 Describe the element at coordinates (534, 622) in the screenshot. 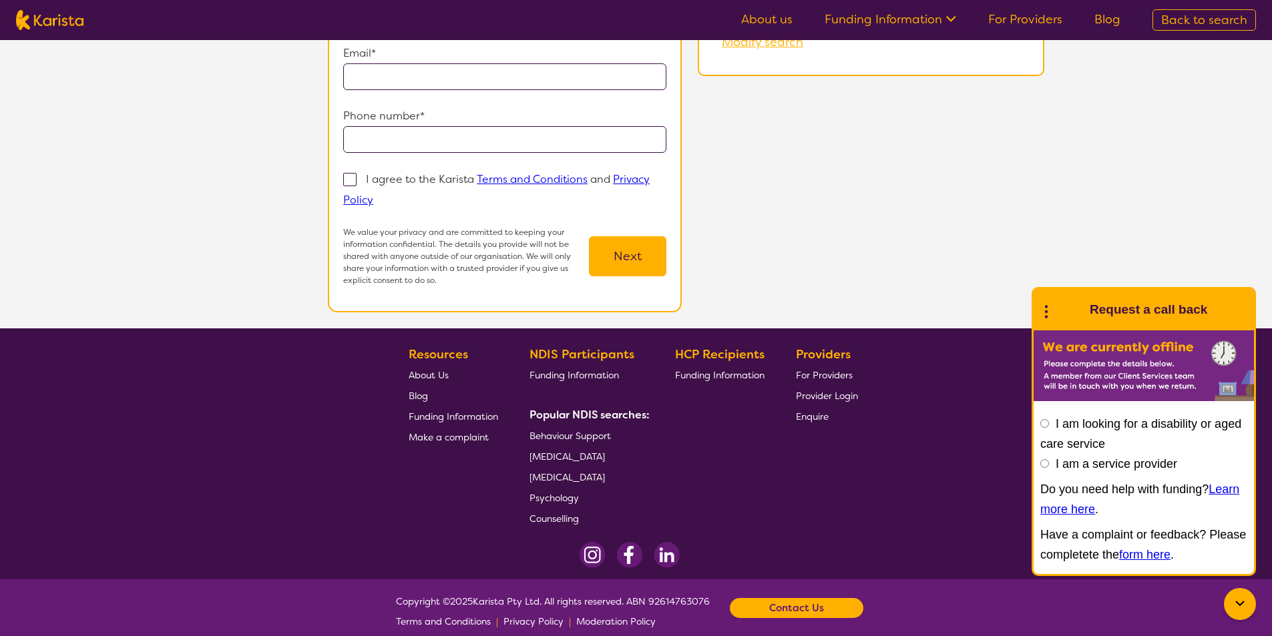

I see `span: Privacy Policy` at that location.